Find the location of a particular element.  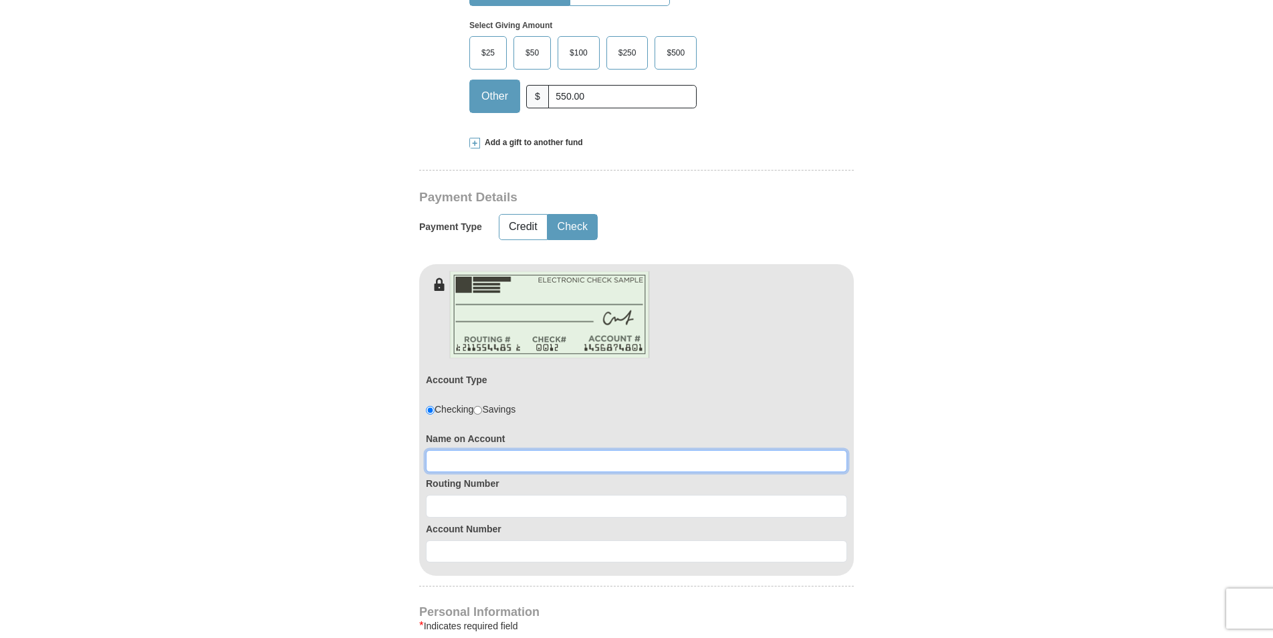

span: Other is located at coordinates (495, 96).